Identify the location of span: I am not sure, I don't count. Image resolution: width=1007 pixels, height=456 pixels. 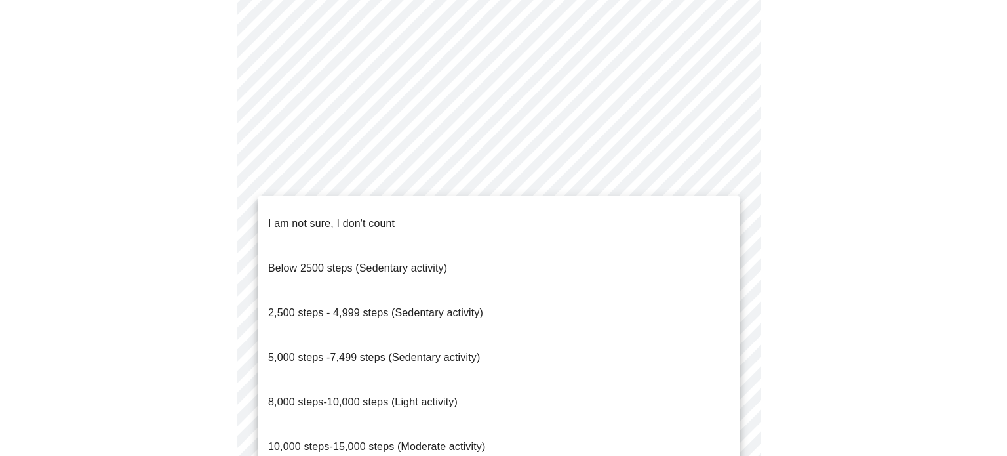
(331, 223).